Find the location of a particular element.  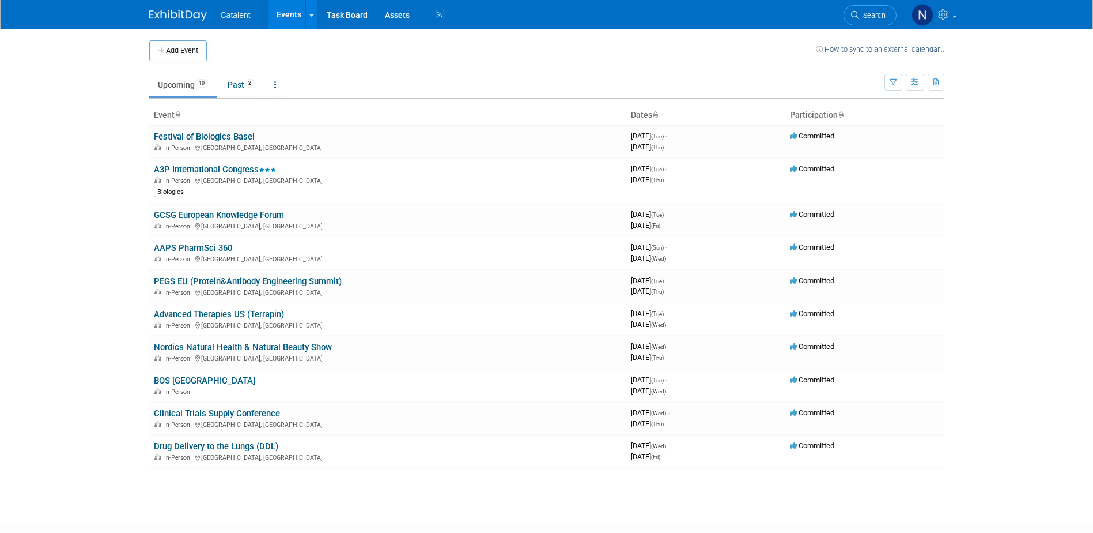

a: Search is located at coordinates (870, 15).